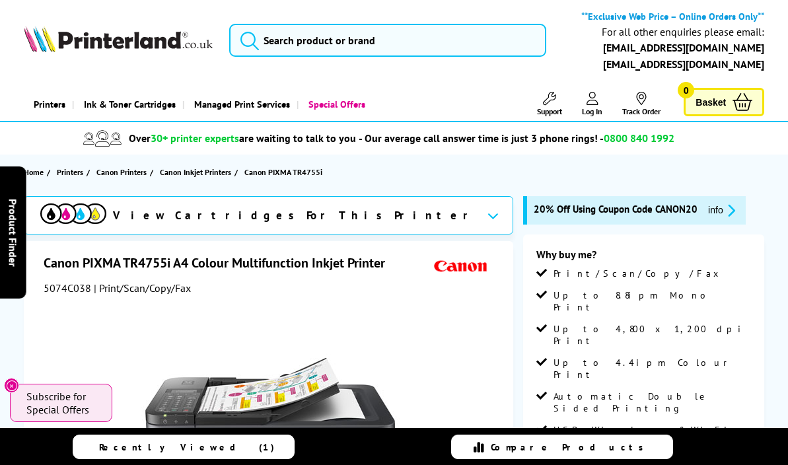 The width and height of the screenshot is (788, 465). What do you see at coordinates (592, 104) in the screenshot?
I see `a: Log In` at bounding box center [592, 104].